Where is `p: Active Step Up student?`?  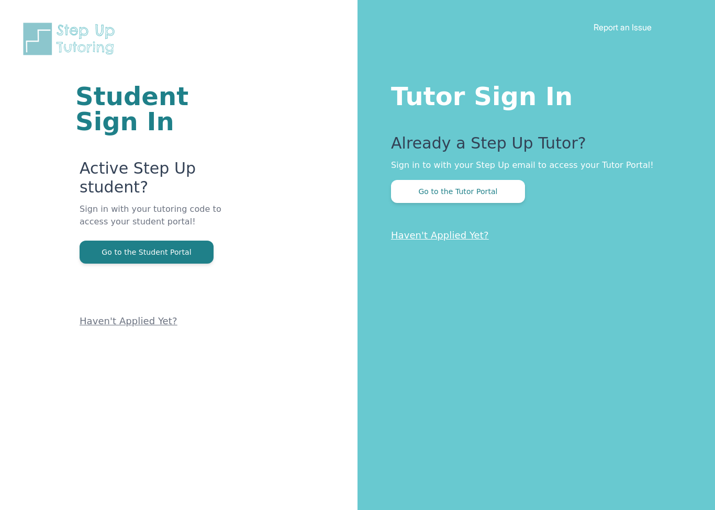 p: Active Step Up student? is located at coordinates (155, 181).